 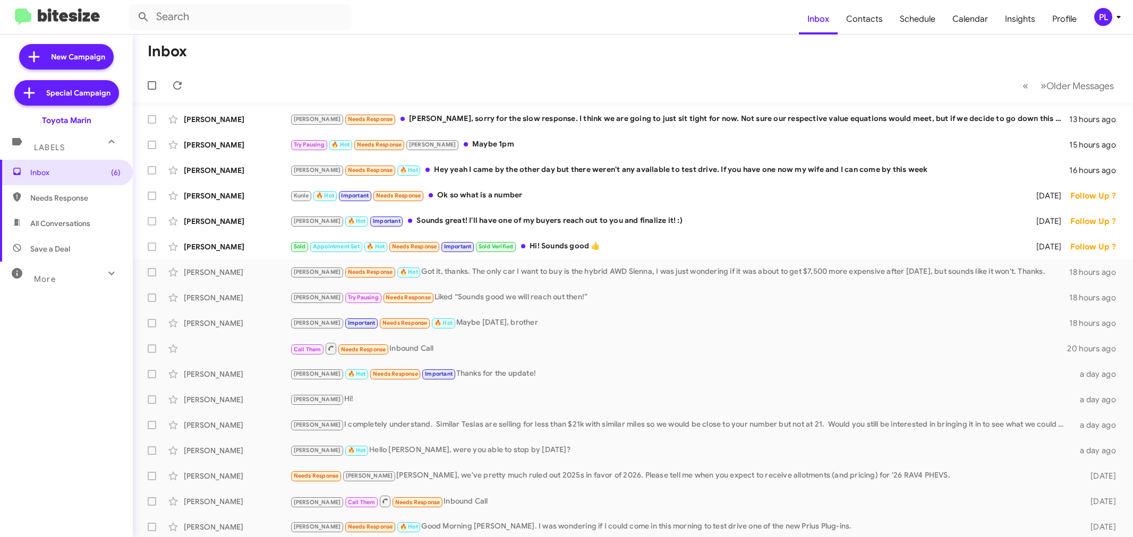 What do you see at coordinates (1068, 85) in the screenshot?
I see `nav: Page navigation example` at bounding box center [1068, 85].